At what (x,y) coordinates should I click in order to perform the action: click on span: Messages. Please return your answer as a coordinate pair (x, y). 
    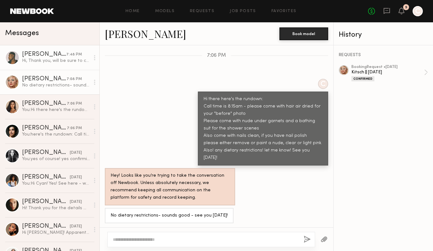
    Looking at the image, I should click on (22, 33).